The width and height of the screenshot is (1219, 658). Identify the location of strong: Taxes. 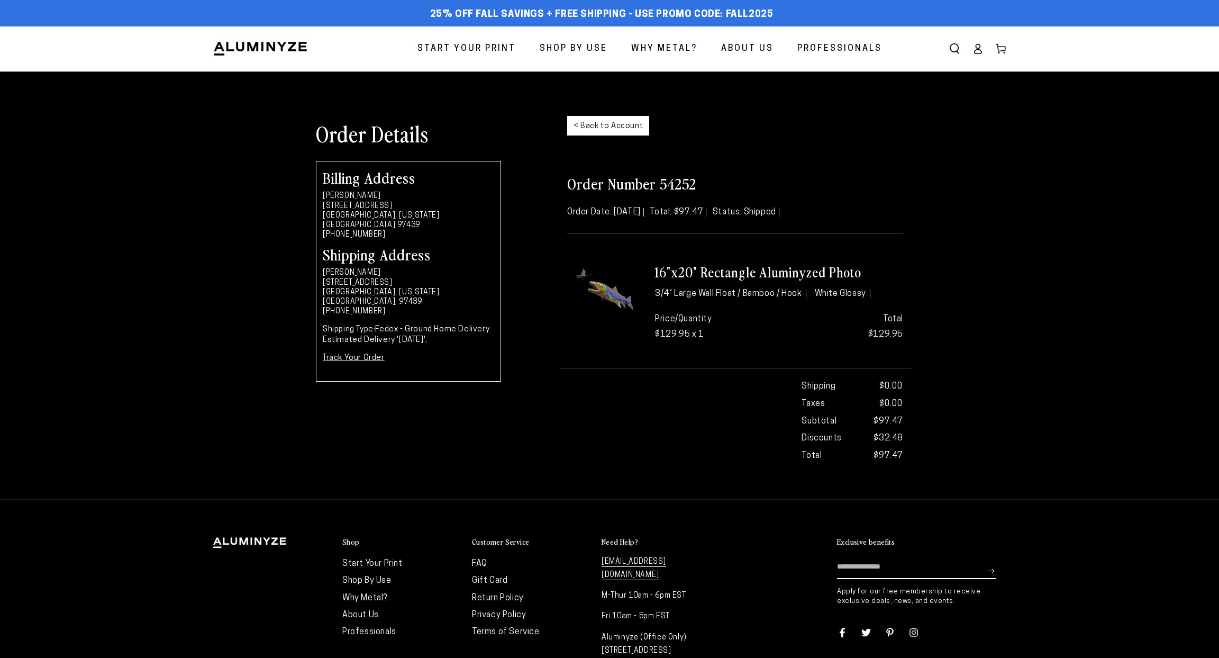
(813, 404).